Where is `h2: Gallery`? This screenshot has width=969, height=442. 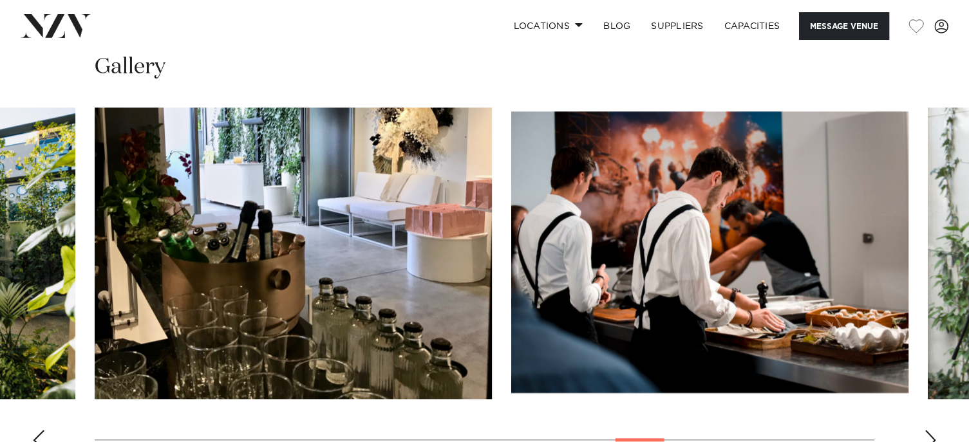
h2: Gallery is located at coordinates (130, 67).